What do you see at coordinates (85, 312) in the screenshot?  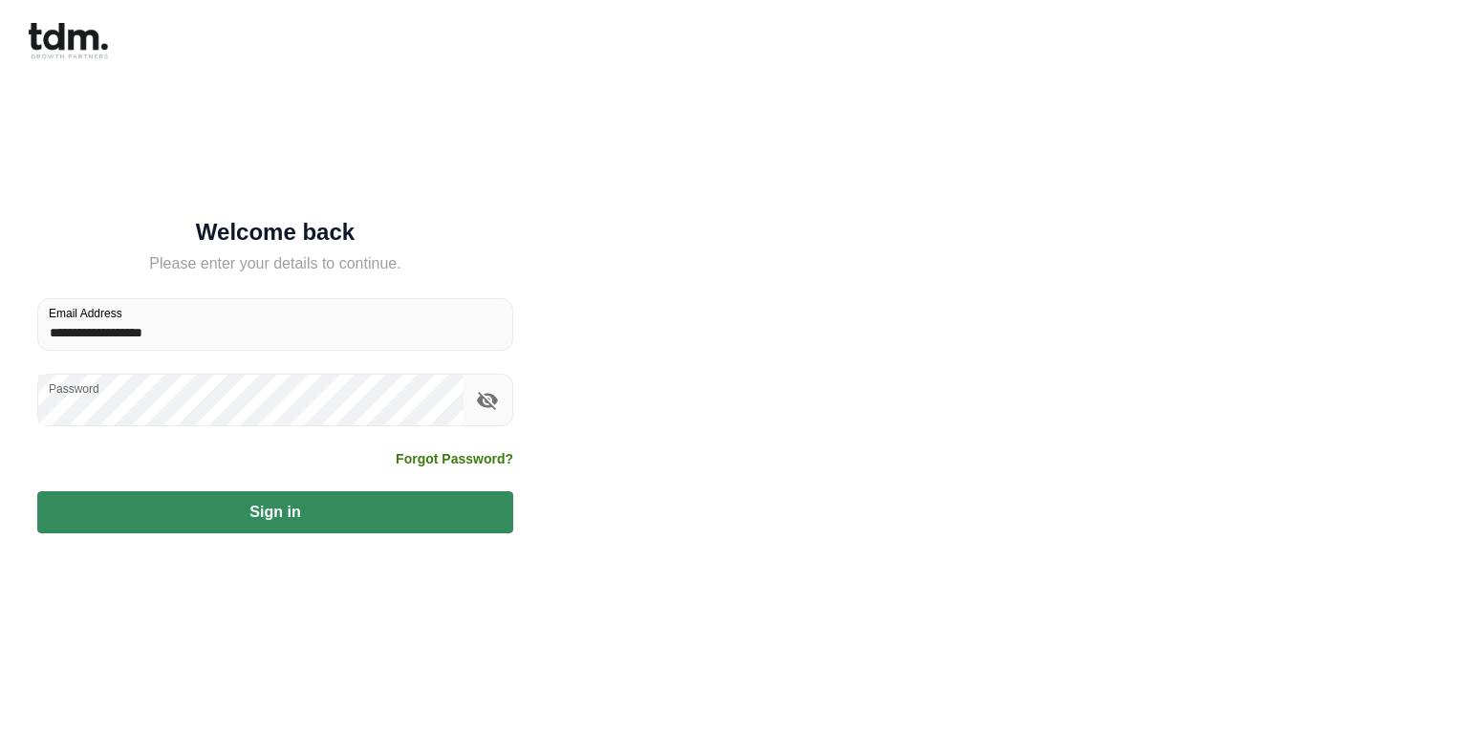 I see `label: Email Address` at bounding box center [85, 312].